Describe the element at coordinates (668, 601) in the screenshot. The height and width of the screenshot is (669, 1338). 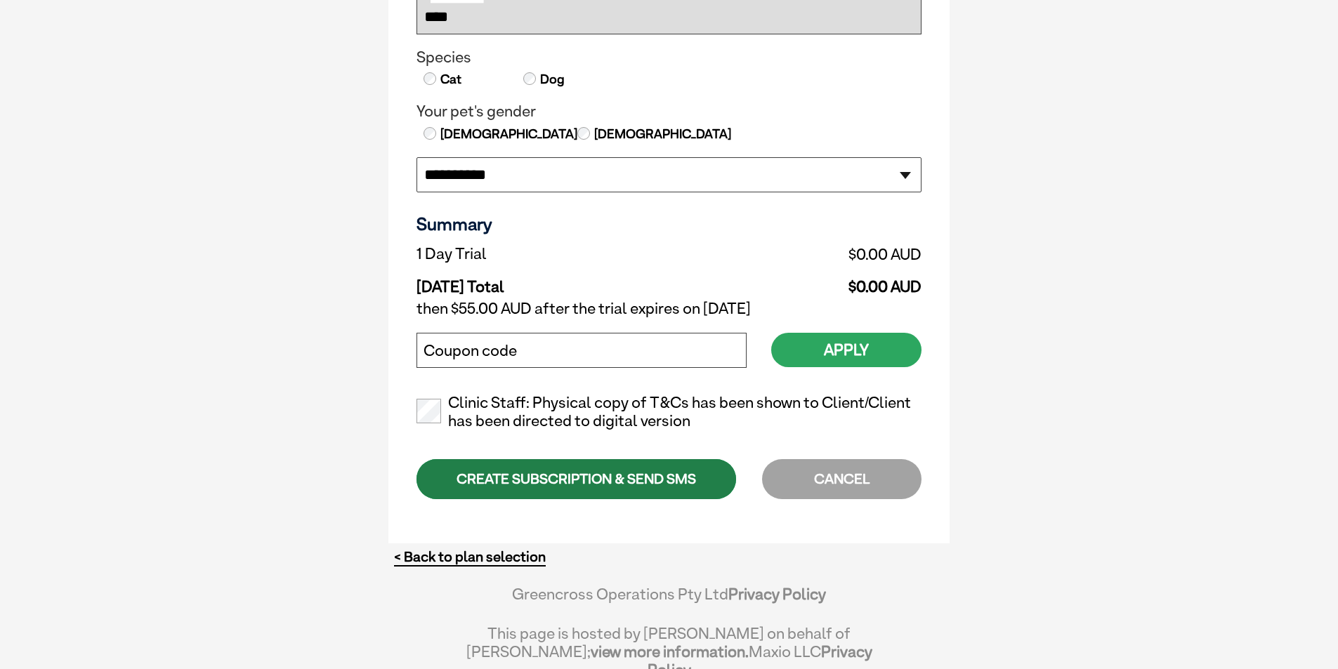
I see `div: Greencross Operations Pty Ltd` at that location.